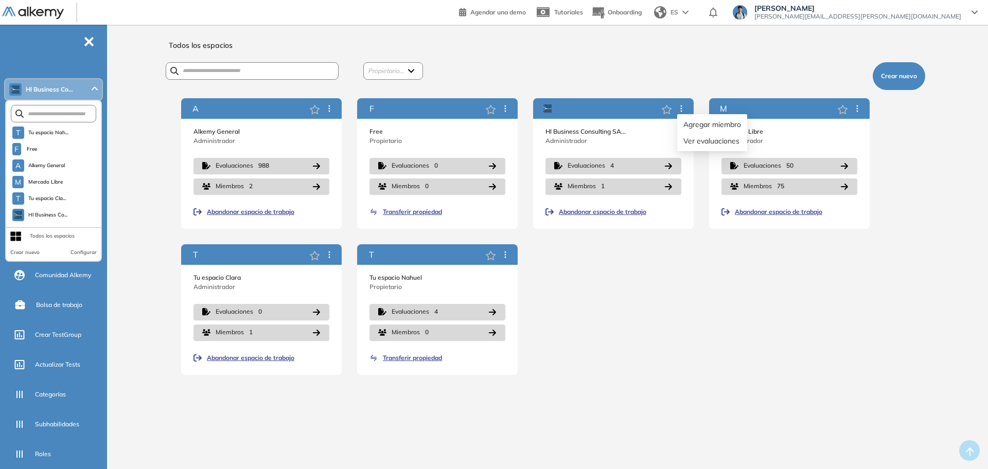  Describe the element at coordinates (52, 236) in the screenshot. I see `div: Todos los espacios` at that location.